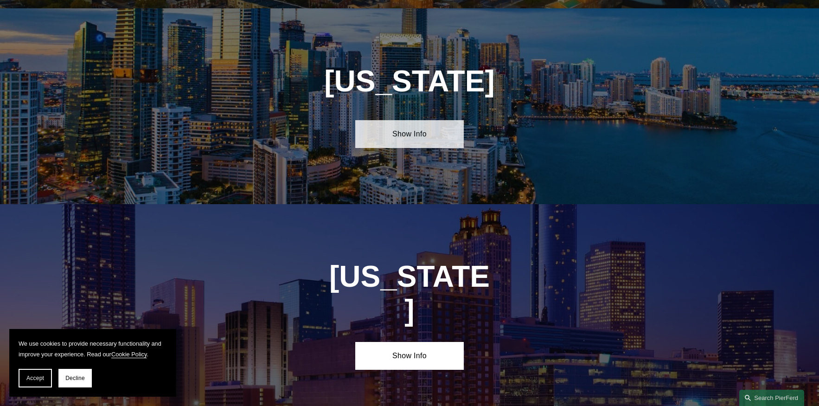 The image size is (819, 406). Describe the element at coordinates (771, 397) in the screenshot. I see `a: Search this site` at that location.